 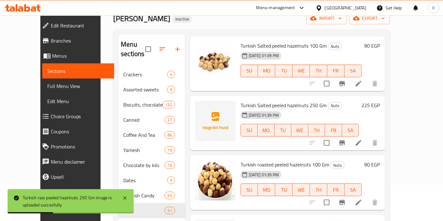 I want to click on button: Add section, so click(x=178, y=49).